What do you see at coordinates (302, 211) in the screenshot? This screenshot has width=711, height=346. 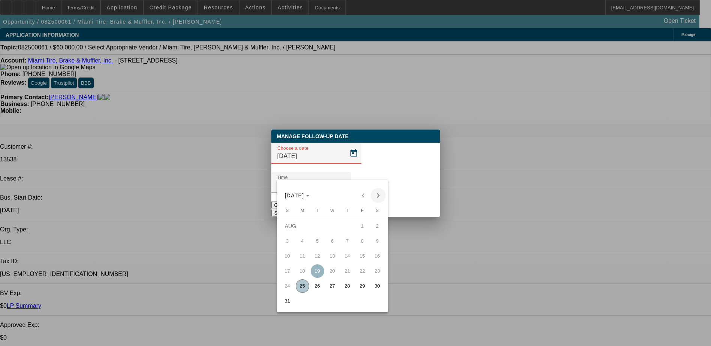 I see `span: M` at bounding box center [302, 211].